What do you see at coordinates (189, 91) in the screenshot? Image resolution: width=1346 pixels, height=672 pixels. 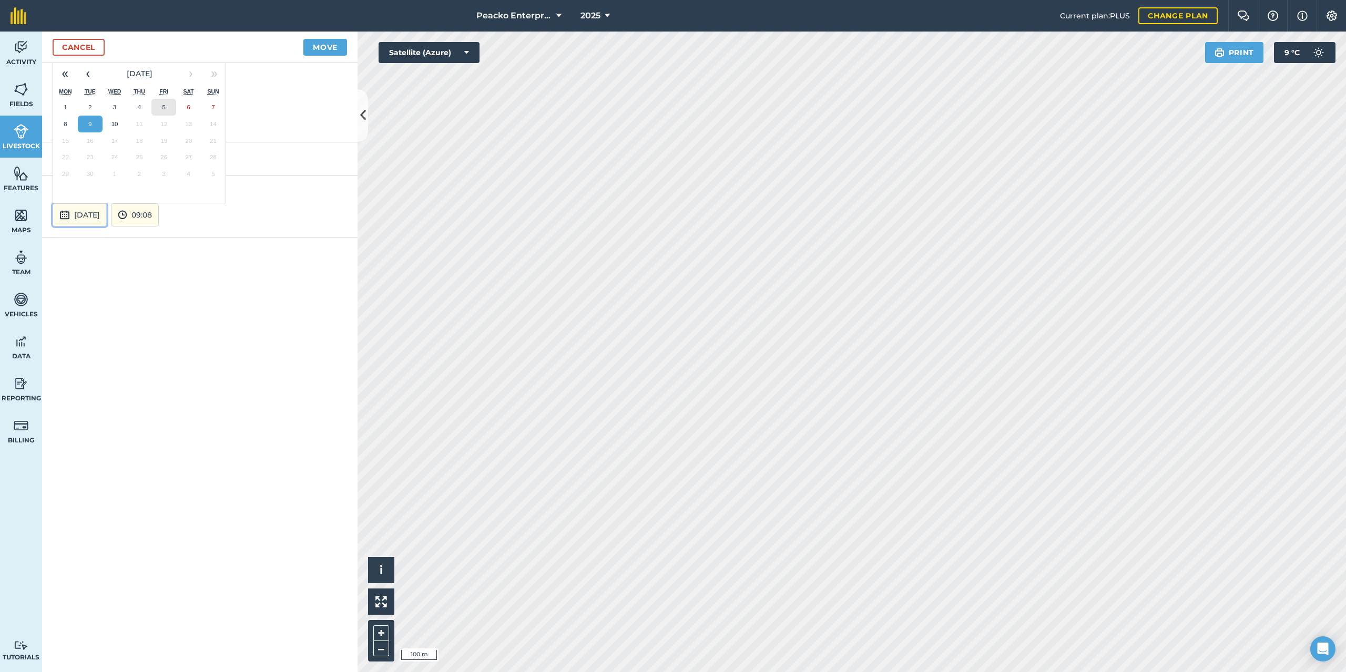 I see `abbr: Saturday` at bounding box center [189, 91].